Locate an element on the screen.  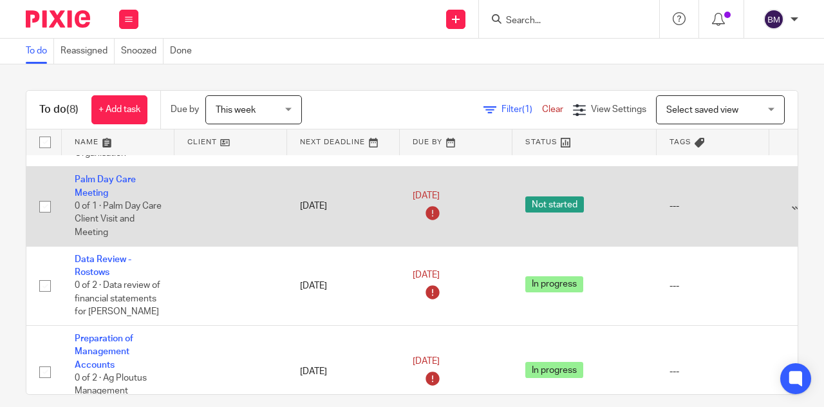
input: Search is located at coordinates (562, 21).